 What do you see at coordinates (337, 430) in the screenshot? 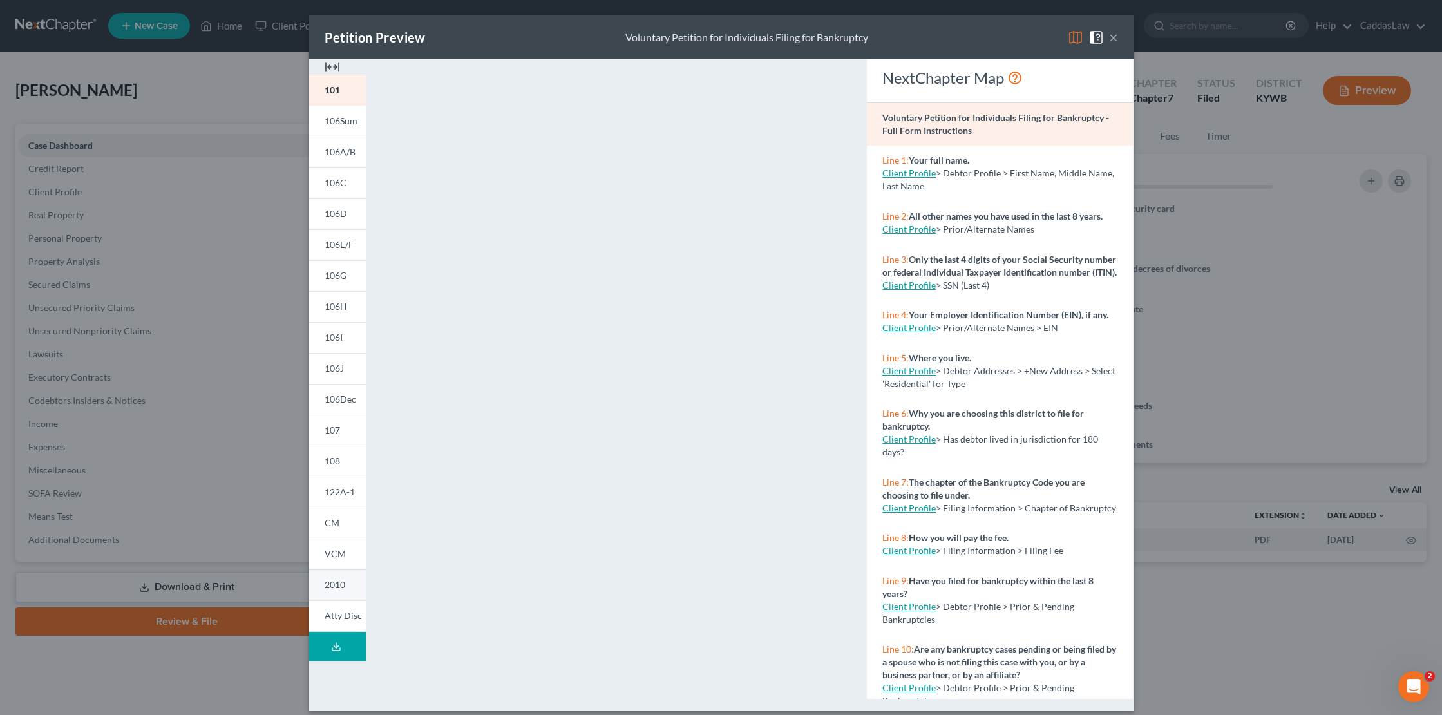
I see `a: 107` at bounding box center [337, 430].